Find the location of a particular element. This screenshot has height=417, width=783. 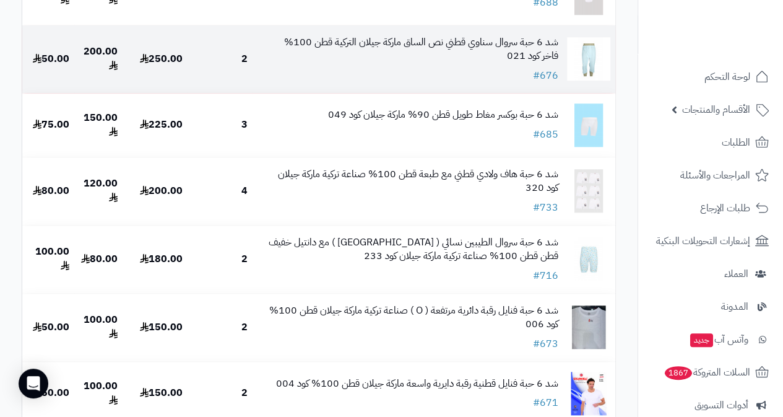

span: المدونة is located at coordinates (735, 306).